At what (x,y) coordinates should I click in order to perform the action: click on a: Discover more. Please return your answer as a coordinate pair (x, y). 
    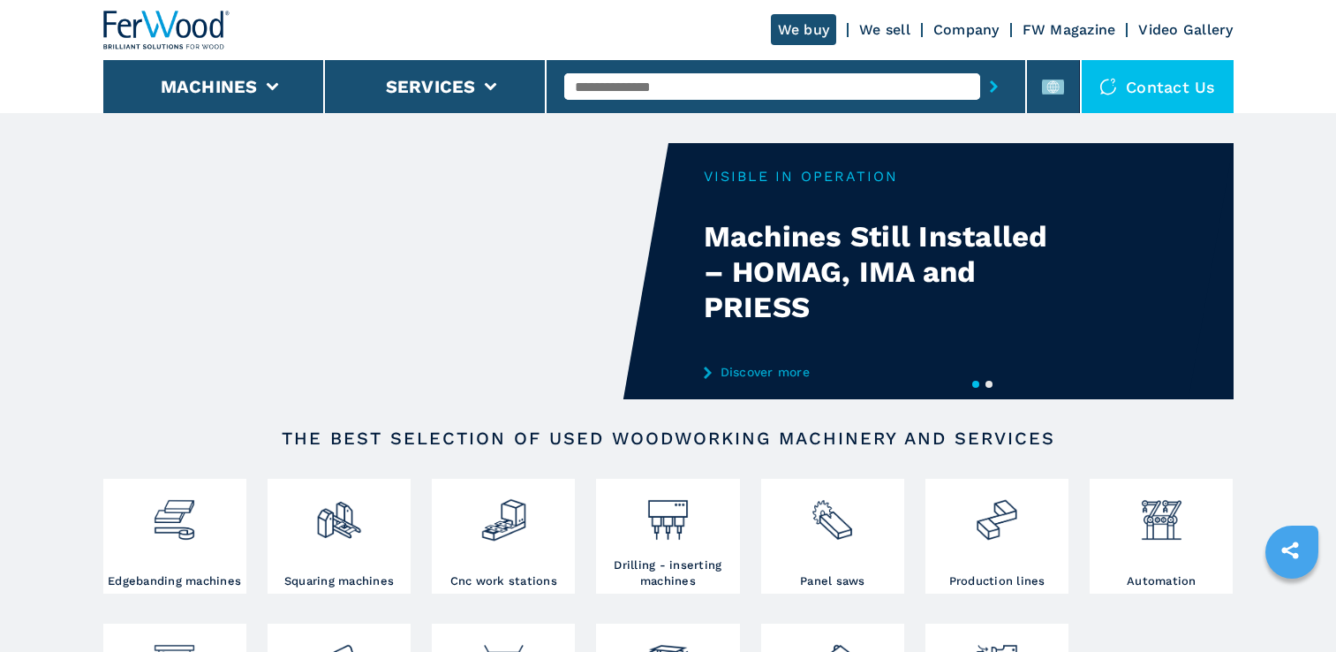
    Looking at the image, I should click on (877, 372).